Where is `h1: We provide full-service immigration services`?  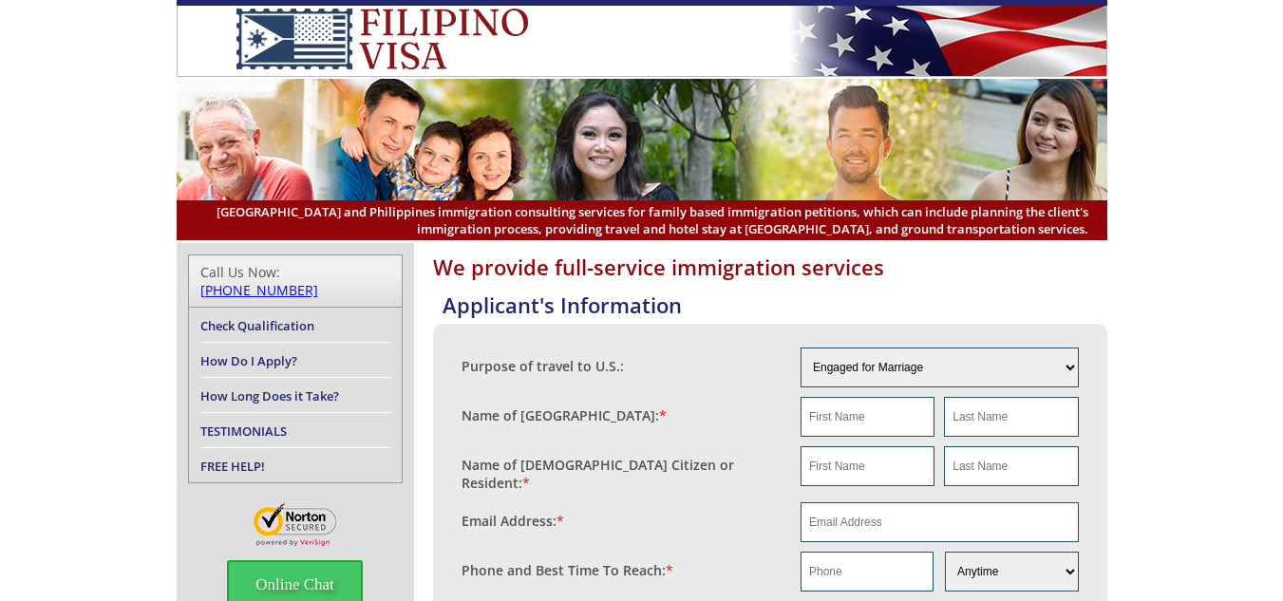
h1: We provide full-service immigration services is located at coordinates (770, 267).